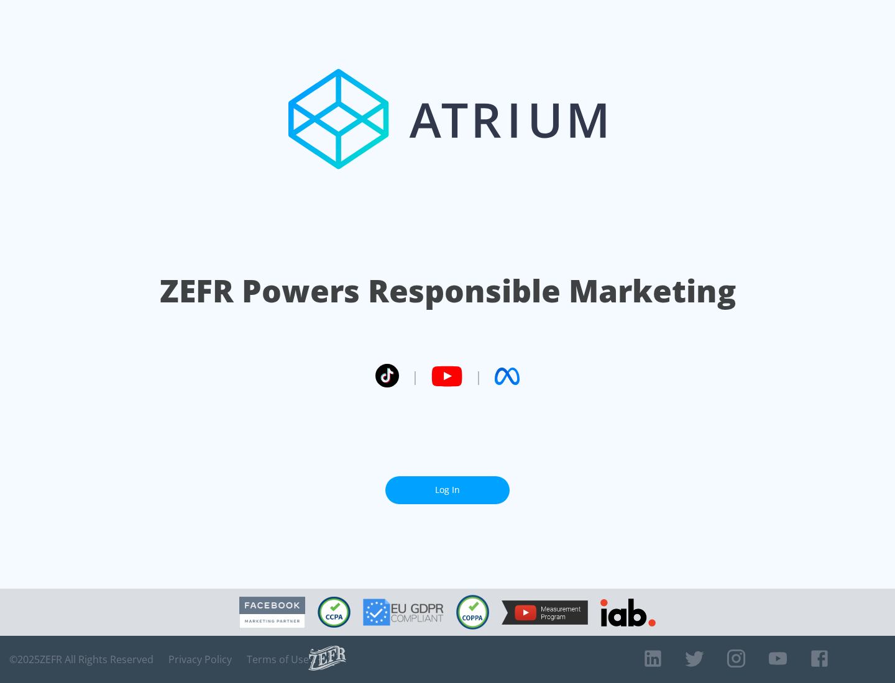 Image resolution: width=895 pixels, height=683 pixels. I want to click on a: Log In, so click(447, 490).